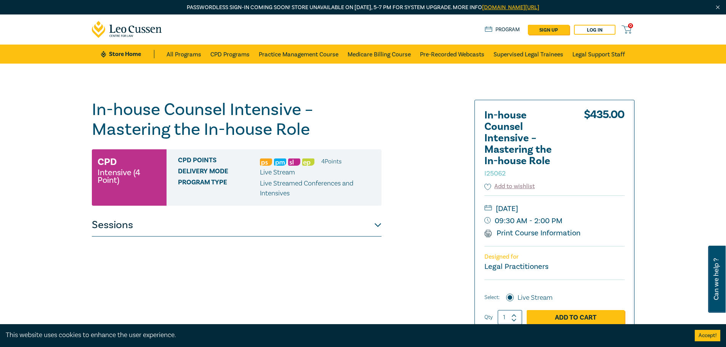 This screenshot has width=726, height=347. What do you see at coordinates (527, 144) in the screenshot?
I see `h2: In-house Counsel Intensive – Mastering the In-house Role` at bounding box center [527, 144].